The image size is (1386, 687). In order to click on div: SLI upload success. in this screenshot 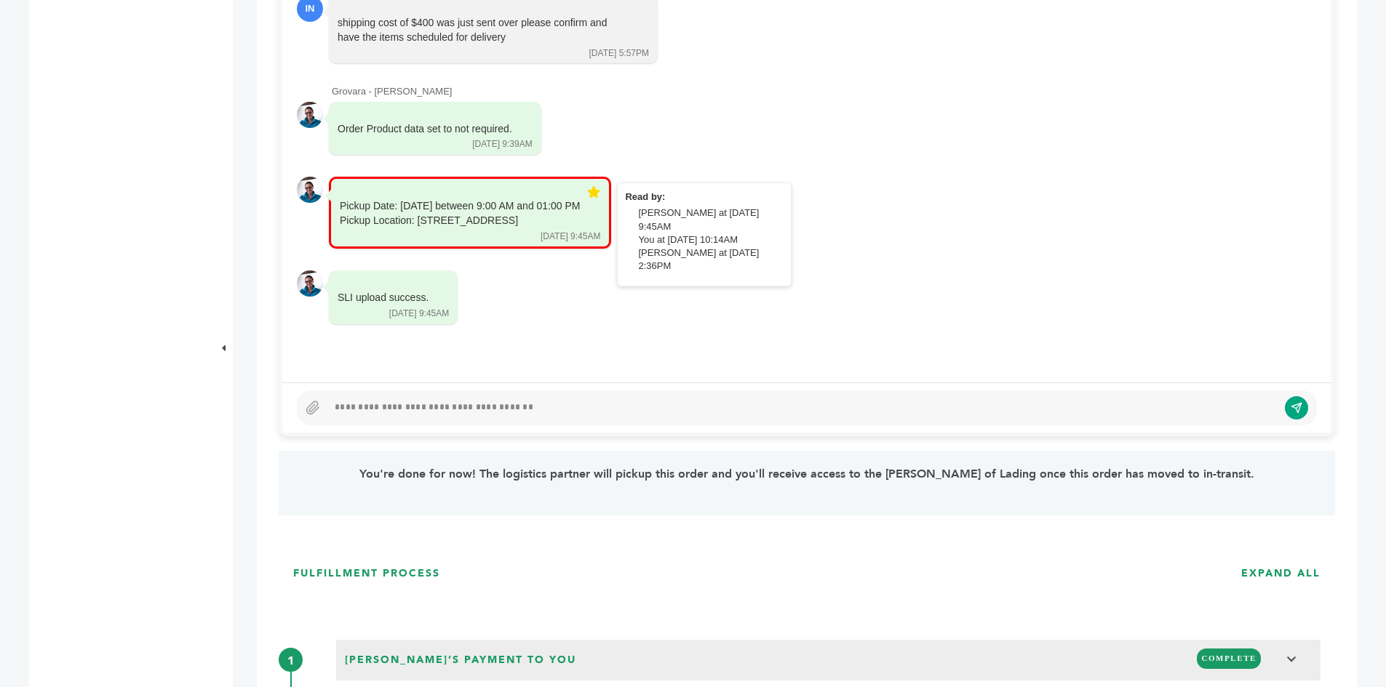, I will do `click(383, 298)`.